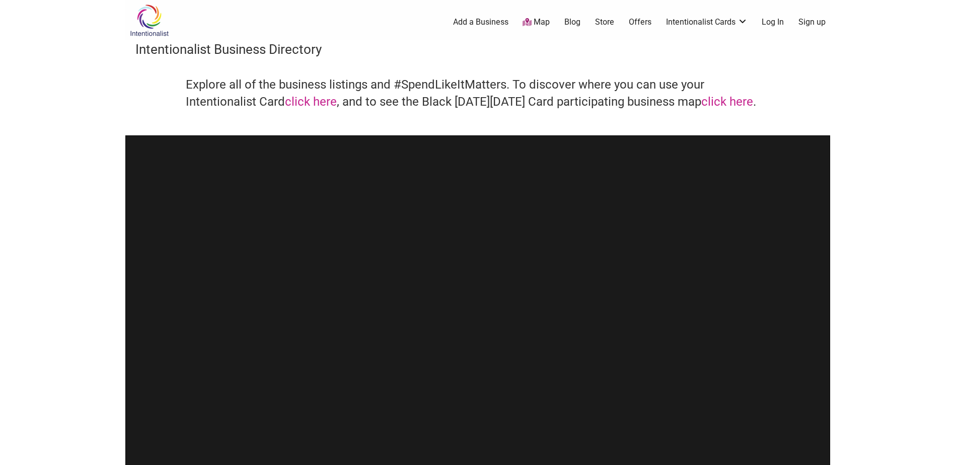 The image size is (955, 465). What do you see at coordinates (572, 22) in the screenshot?
I see `a: Blog` at bounding box center [572, 22].